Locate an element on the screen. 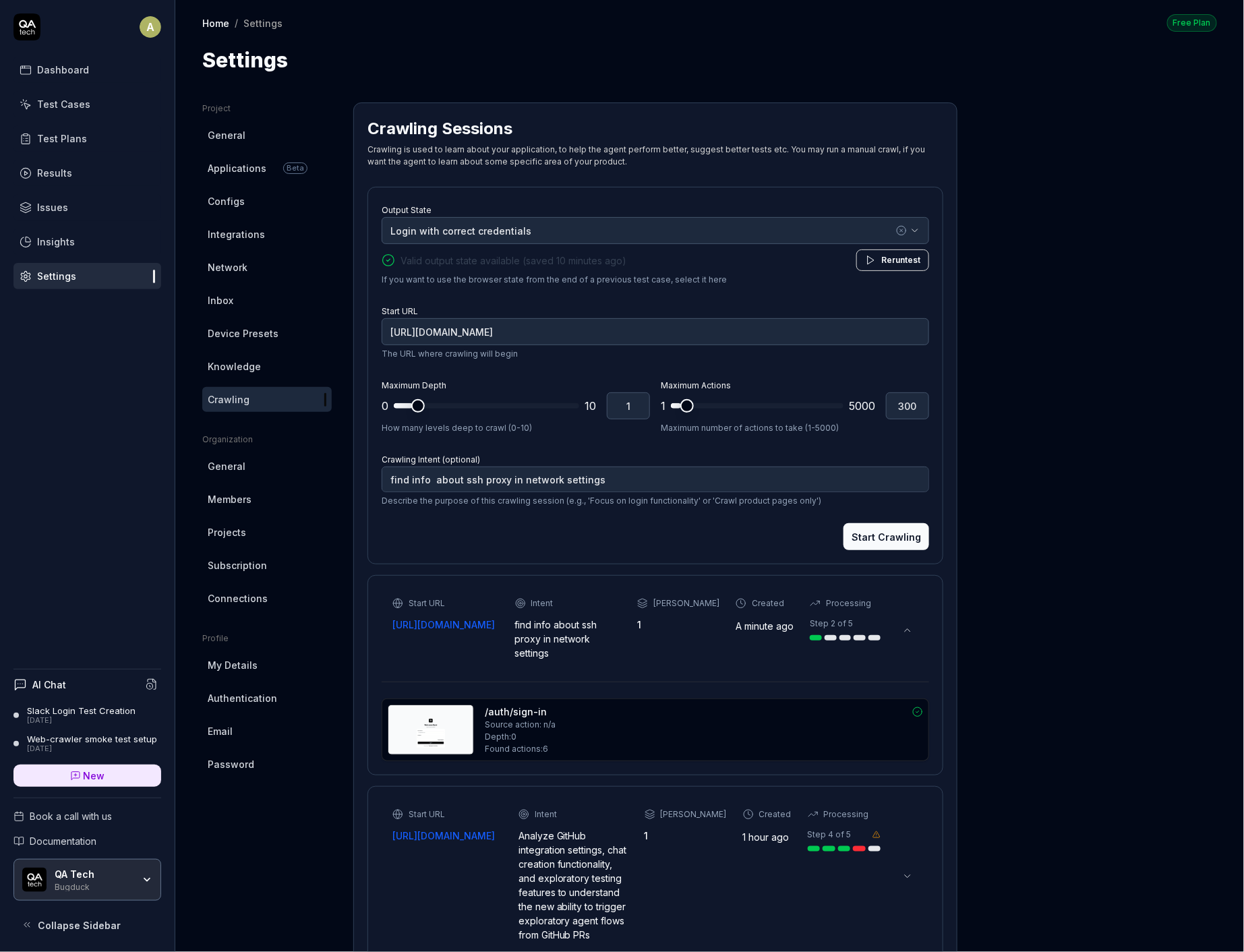 This screenshot has height=952, width=1244. img: QA Tech Logo is located at coordinates (34, 880).